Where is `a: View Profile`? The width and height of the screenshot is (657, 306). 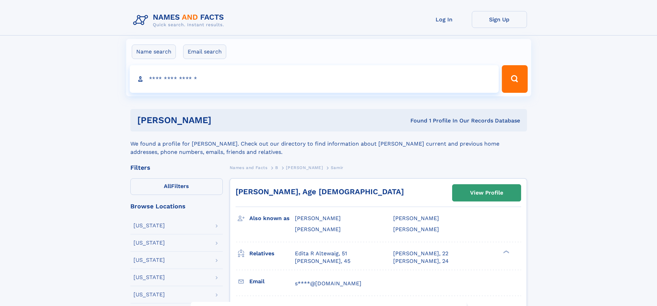
a: View Profile is located at coordinates (487, 193).